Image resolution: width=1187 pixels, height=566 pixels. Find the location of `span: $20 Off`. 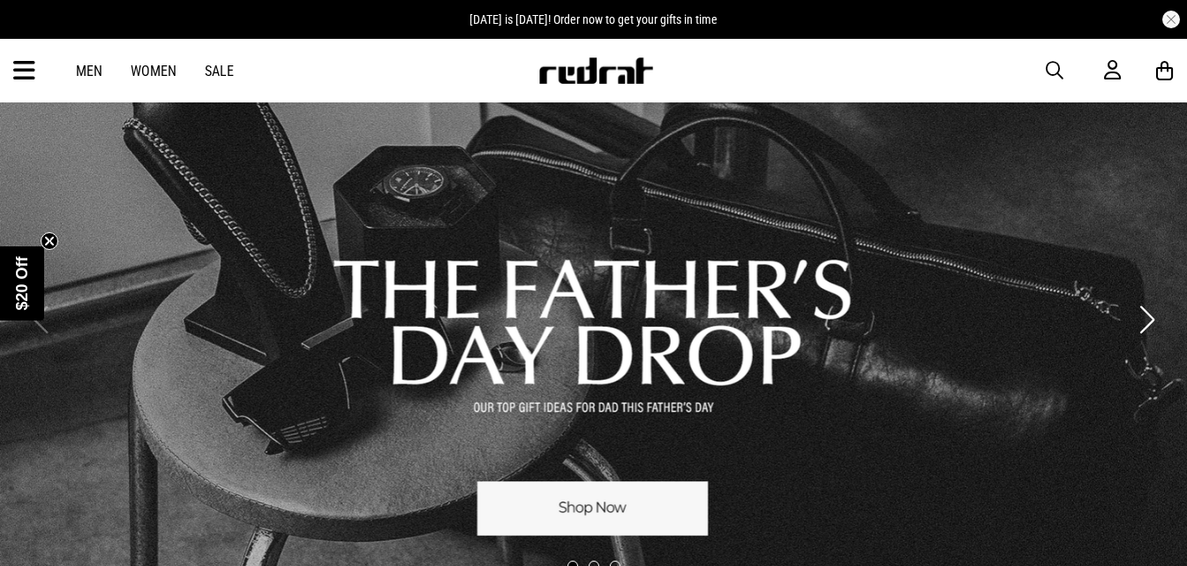

span: $20 Off is located at coordinates (22, 282).